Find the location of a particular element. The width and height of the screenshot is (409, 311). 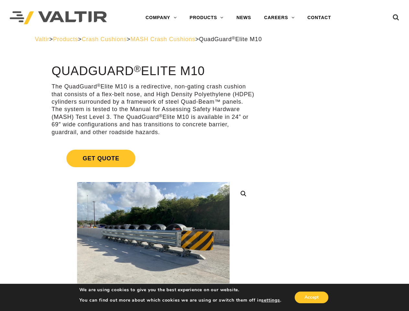

button: Accept is located at coordinates (312, 297).